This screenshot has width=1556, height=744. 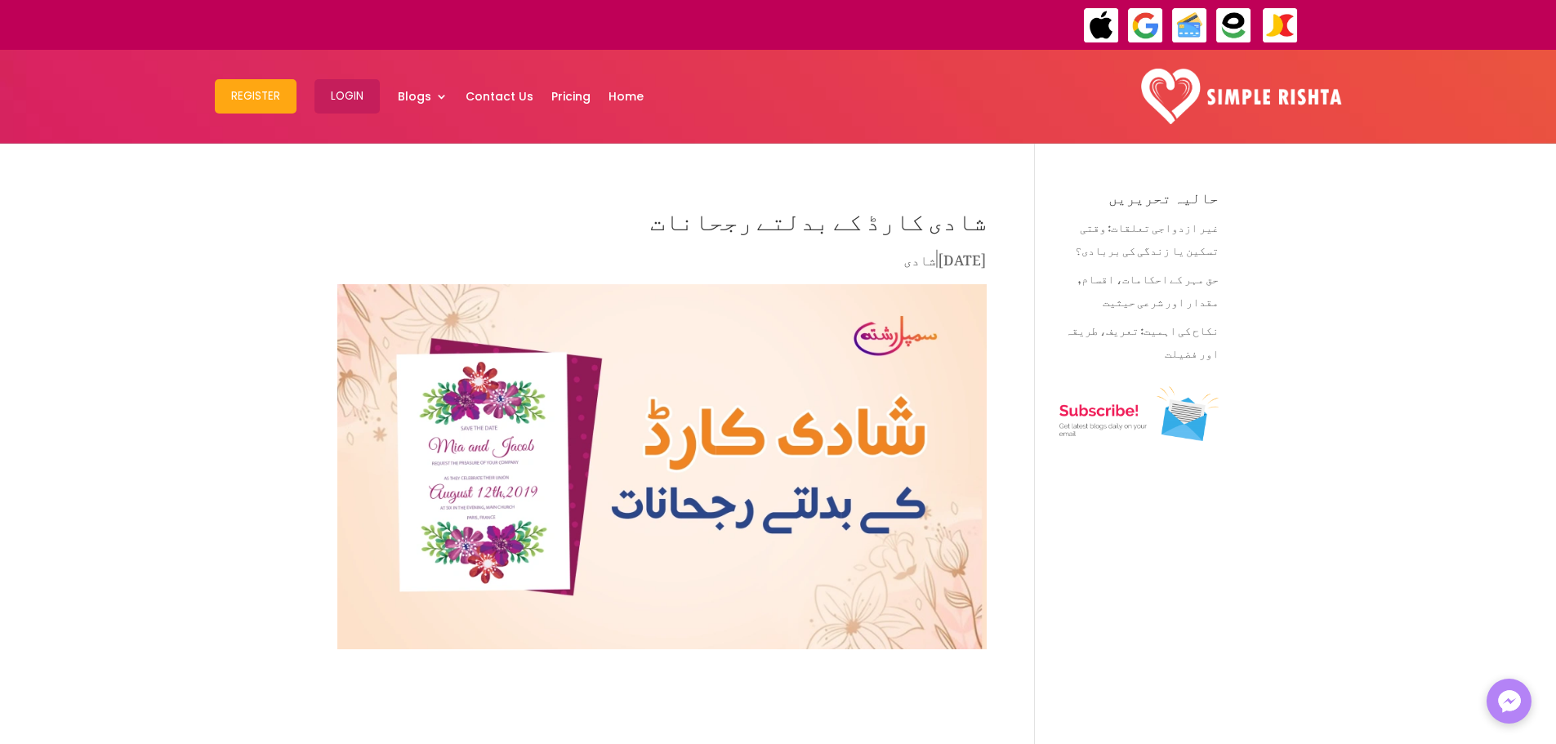 What do you see at coordinates (1101, 25) in the screenshot?
I see `img: ApplePay-icon` at bounding box center [1101, 25].